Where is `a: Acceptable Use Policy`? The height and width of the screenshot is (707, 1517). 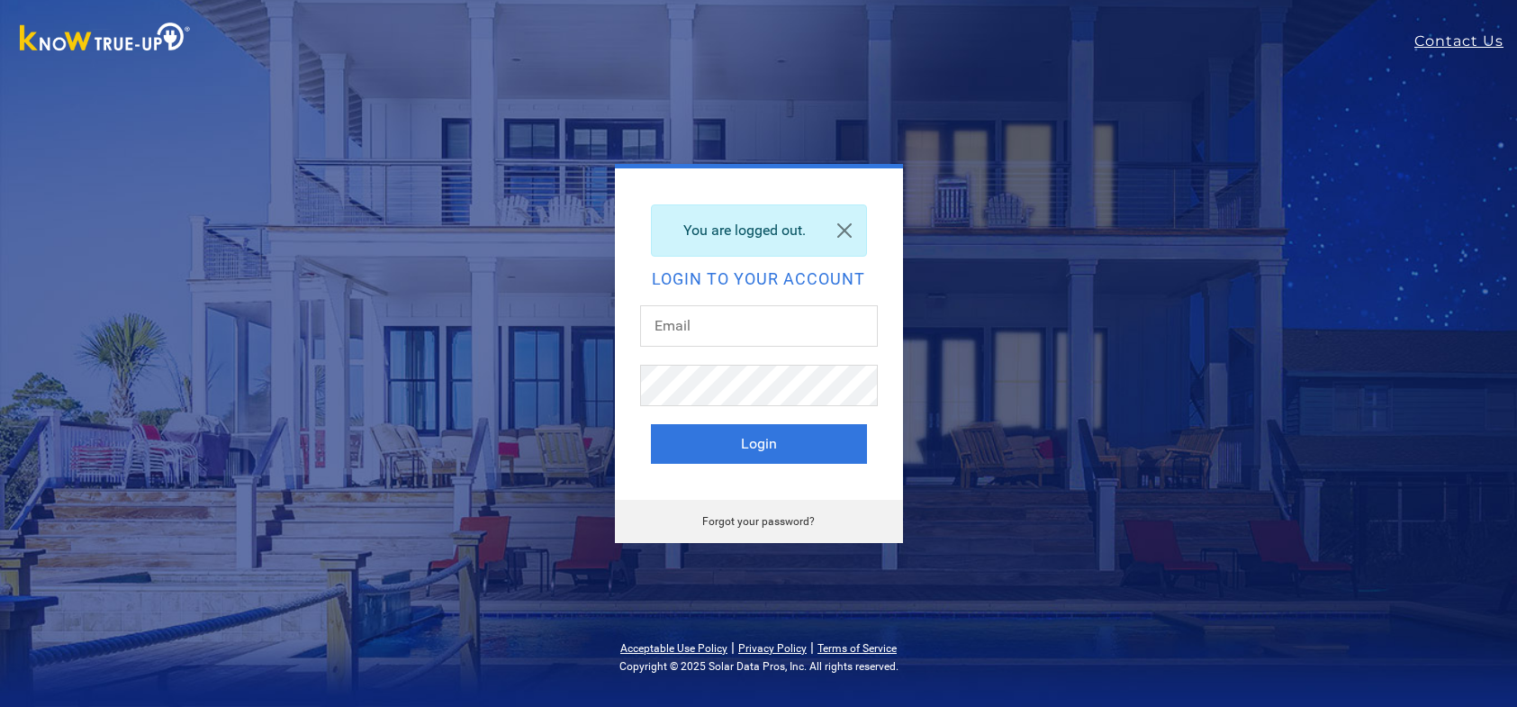 a: Acceptable Use Policy is located at coordinates (674, 648).